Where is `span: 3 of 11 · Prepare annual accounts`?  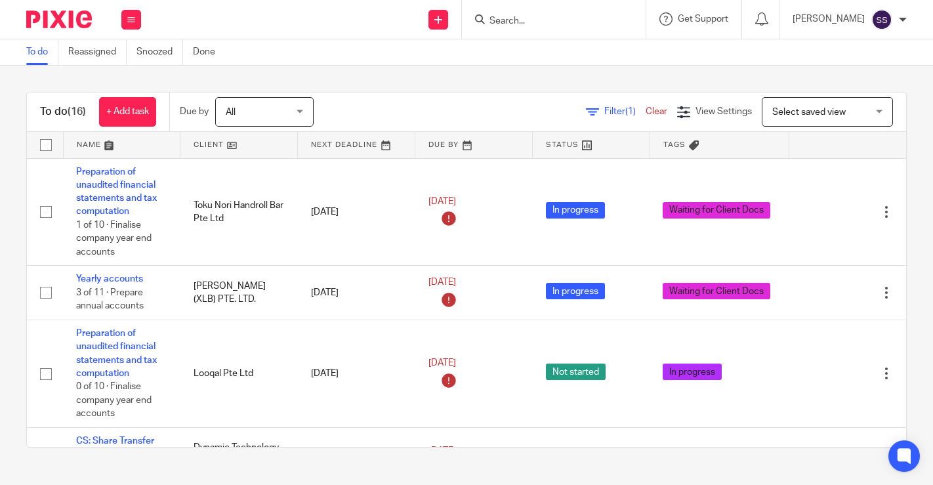 span: 3 of 11 · Prepare annual accounts is located at coordinates (110, 299).